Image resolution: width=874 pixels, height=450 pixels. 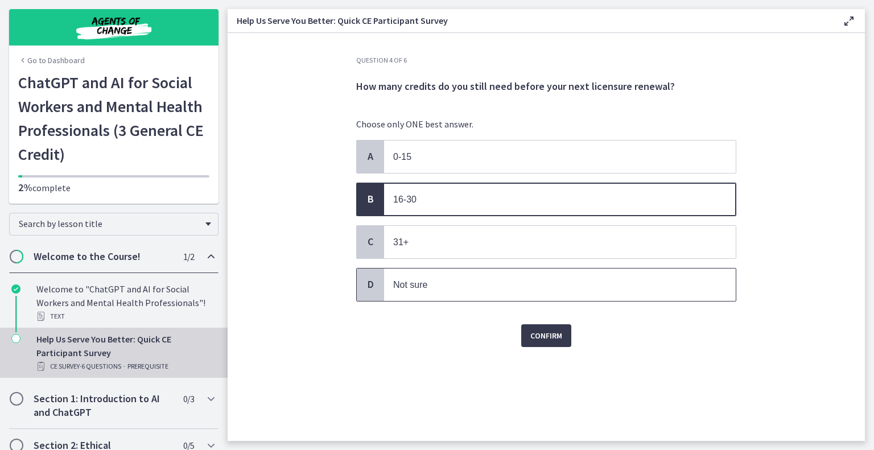 What do you see at coordinates (103, 406) in the screenshot?
I see `h2: Section 1: Introduction to AI and ChatGPT` at bounding box center [103, 406].